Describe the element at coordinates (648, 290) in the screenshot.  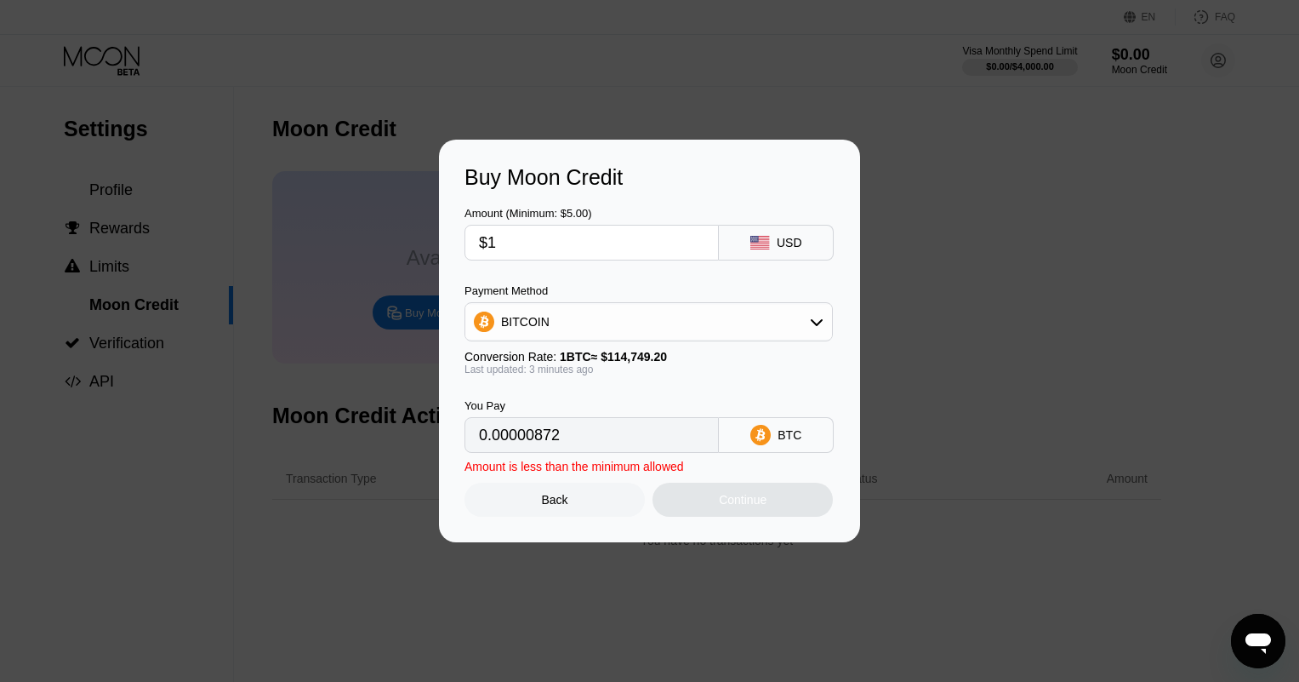
I see `div: Payment Method` at that location.